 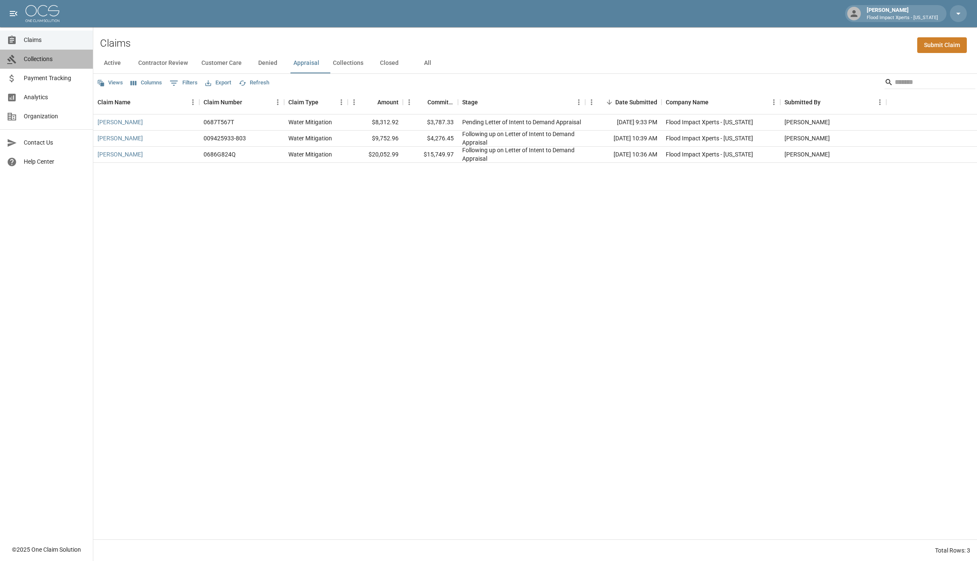 What do you see at coordinates (431, 155) in the screenshot?
I see `div: $15,749.97` at bounding box center [431, 155].